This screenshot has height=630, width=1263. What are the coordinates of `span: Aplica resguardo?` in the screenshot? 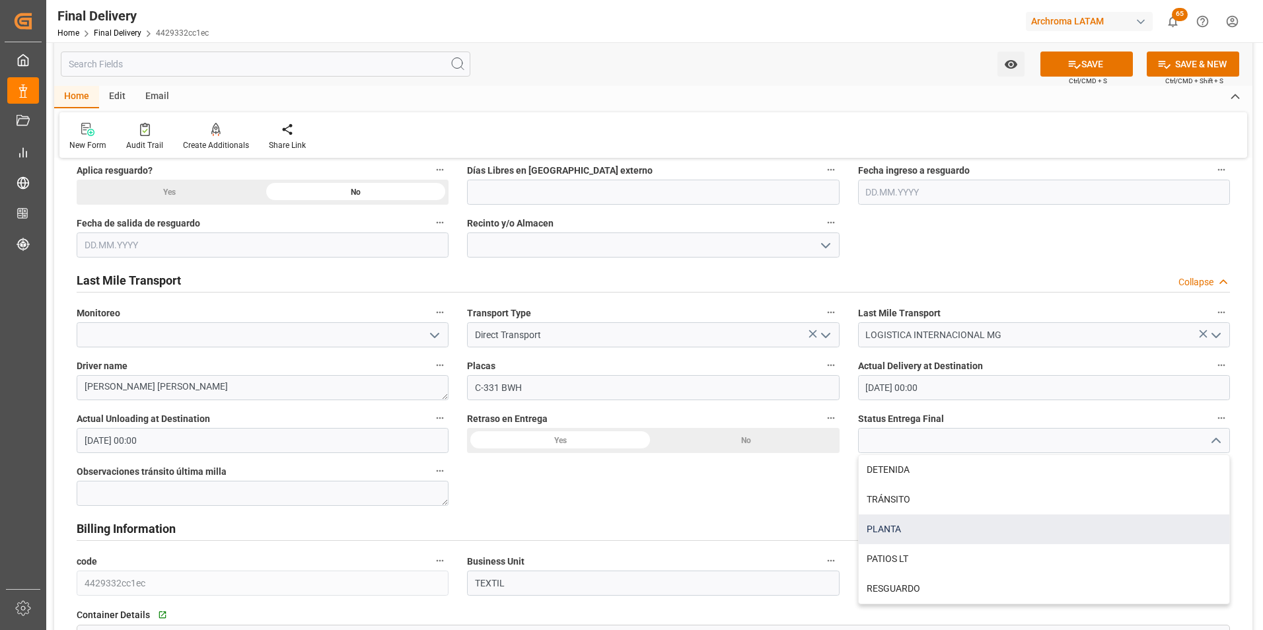 It's located at (114, 170).